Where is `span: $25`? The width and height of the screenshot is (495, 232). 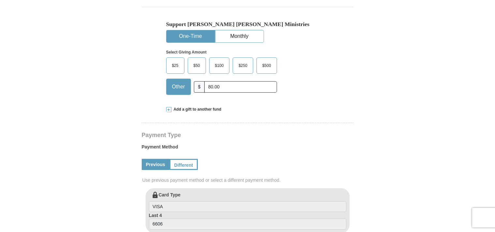
span: $25 is located at coordinates (175, 65).